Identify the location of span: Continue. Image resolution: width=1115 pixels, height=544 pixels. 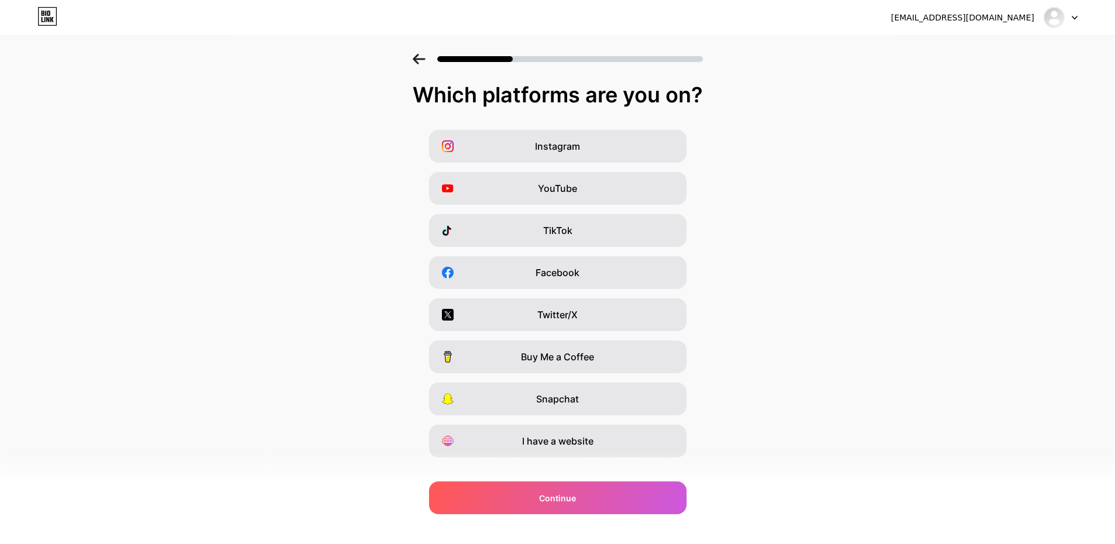
(557, 498).